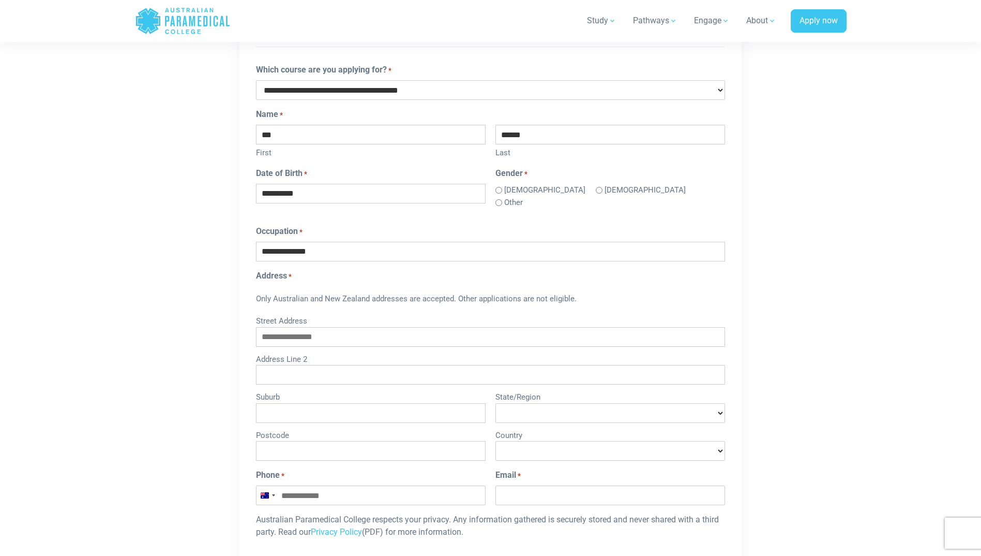 The height and width of the screenshot is (556, 981). Describe the element at coordinates (610, 173) in the screenshot. I see `legend: Gender` at that location.